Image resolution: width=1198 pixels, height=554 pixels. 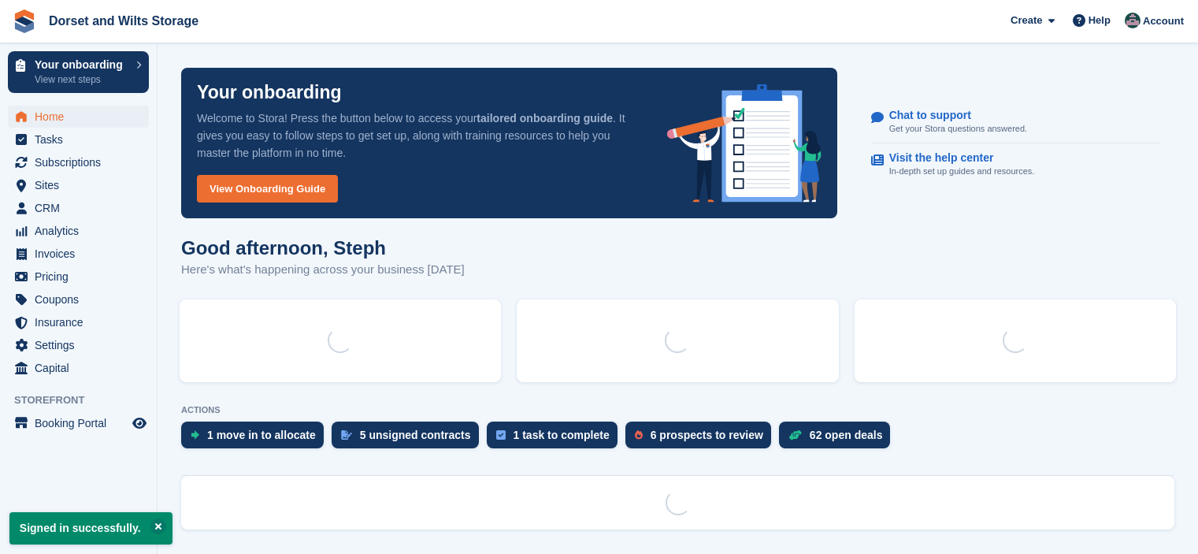 What do you see at coordinates (677, 409) in the screenshot?
I see `p: ACTIONS` at bounding box center [677, 409].